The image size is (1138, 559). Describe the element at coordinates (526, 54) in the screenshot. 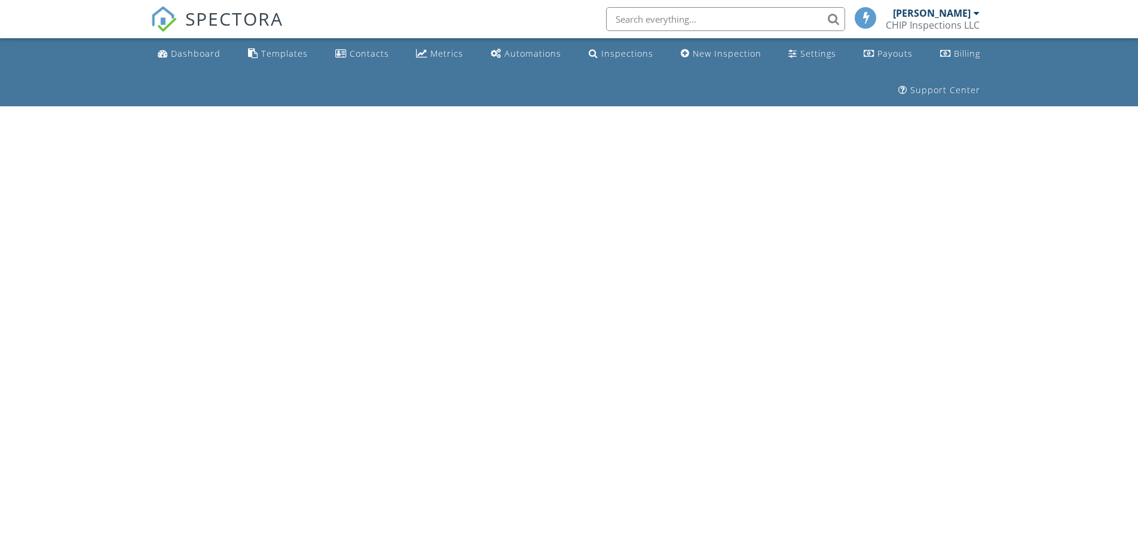

I see `a: Automations (Basic)` at that location.